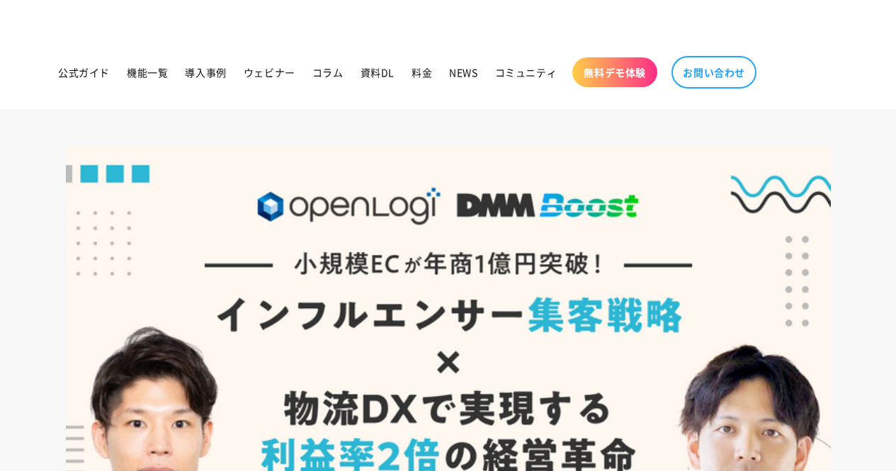  Describe the element at coordinates (526, 72) in the screenshot. I see `span: コミュニティ` at that location.